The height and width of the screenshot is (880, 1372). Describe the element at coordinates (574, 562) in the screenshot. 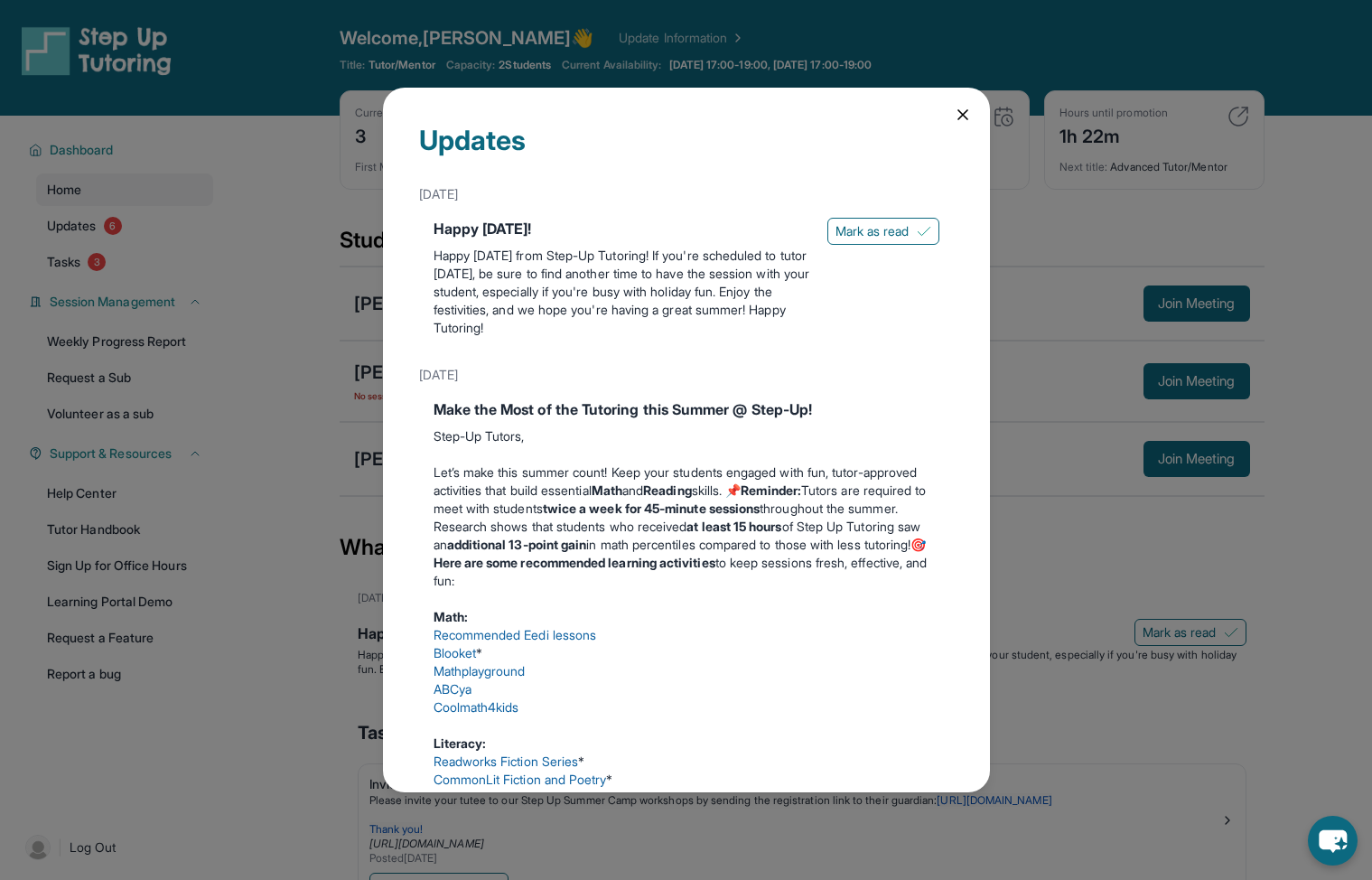

I see `strong: Here are some recommended learning activities` at that location.